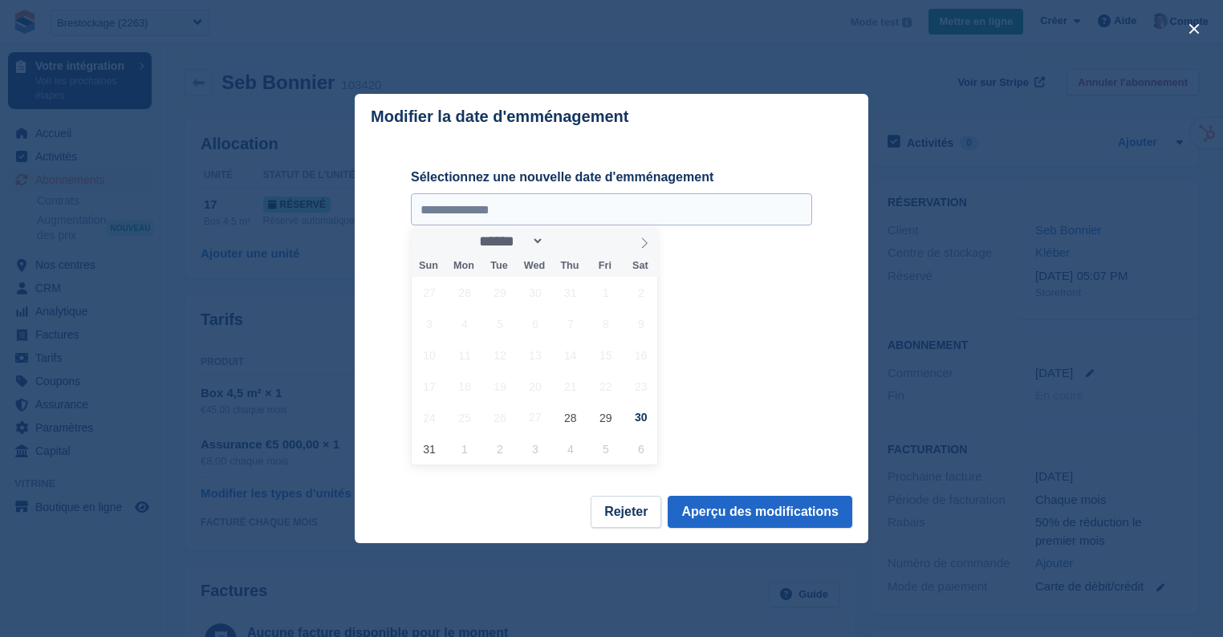 The image size is (1223, 637). I want to click on span: July 29, 2025, so click(499, 292).